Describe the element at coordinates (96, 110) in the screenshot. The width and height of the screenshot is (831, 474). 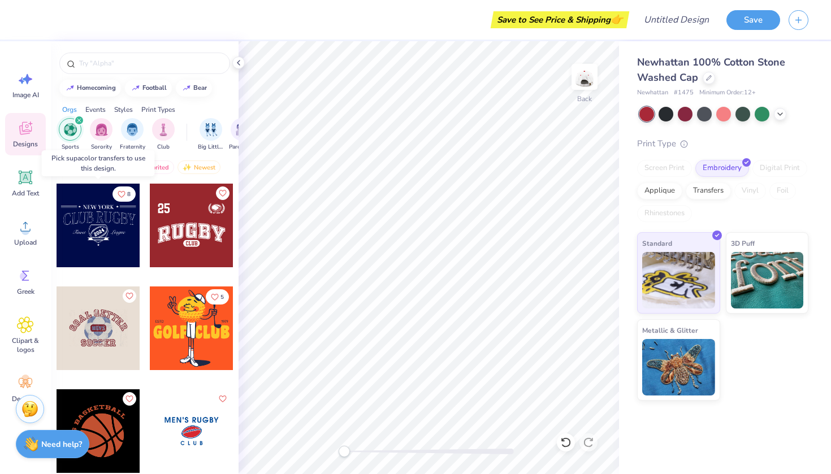
I see `div: Events` at that location.